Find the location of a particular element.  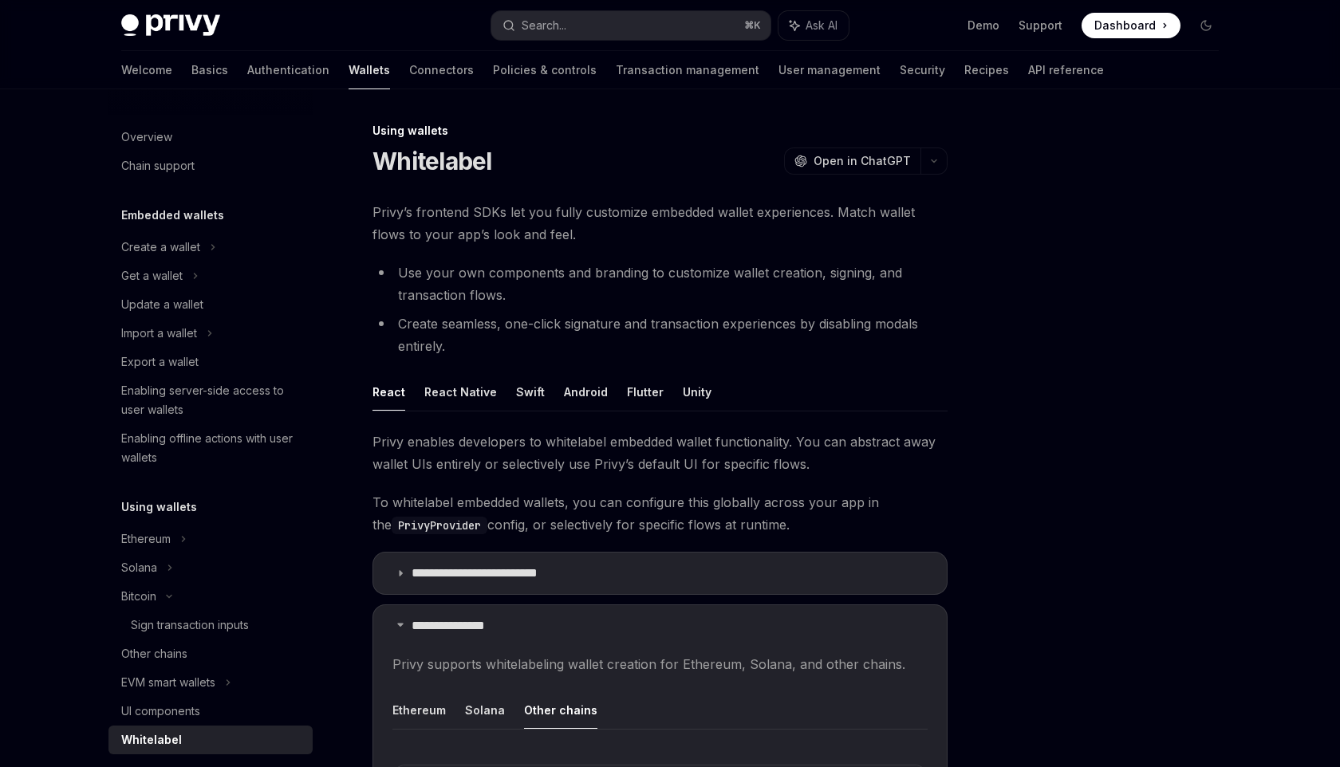

a: Other chains is located at coordinates (211, 654).